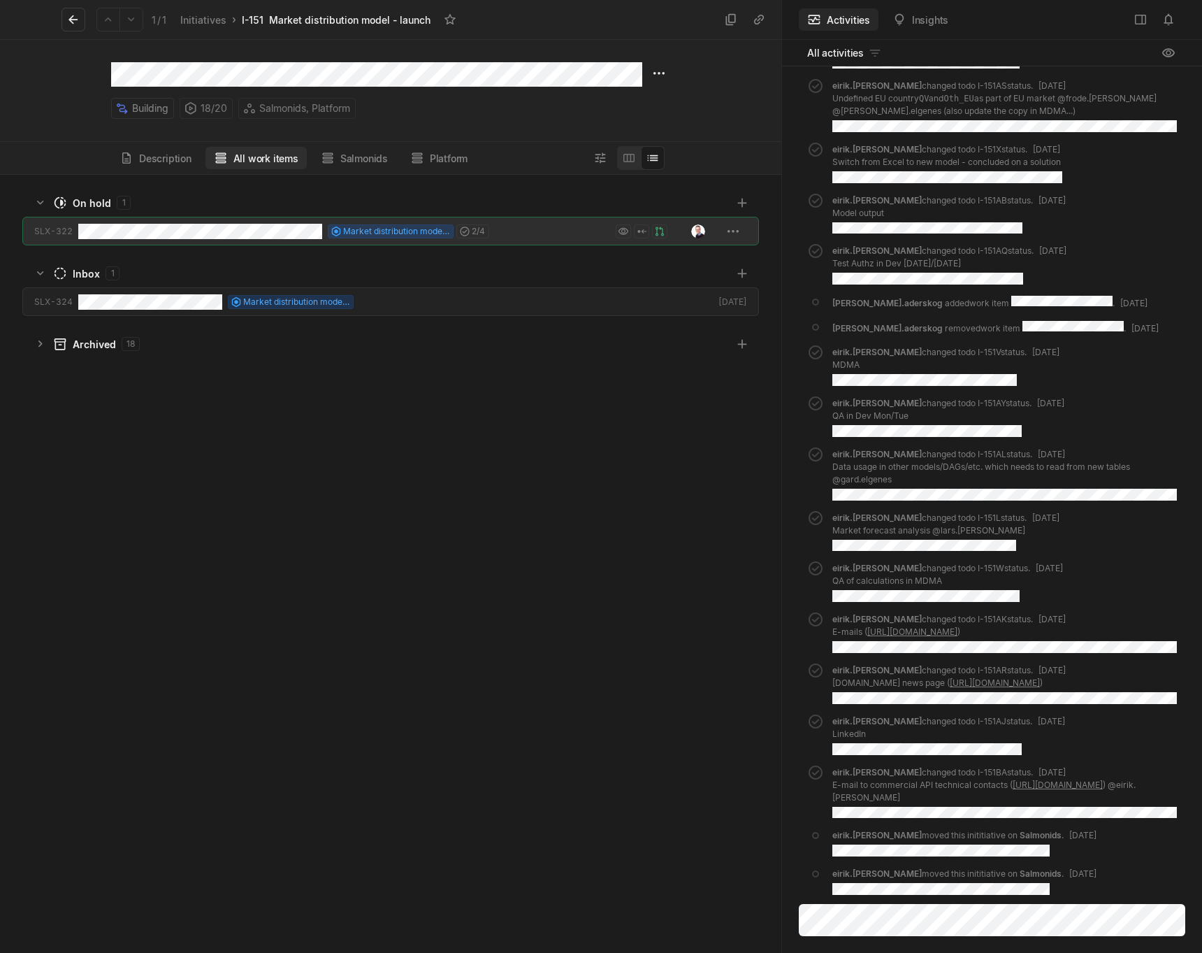  What do you see at coordinates (949, 417) in the screenshot?
I see `div: changed todo I-151AY status.` at bounding box center [949, 417].